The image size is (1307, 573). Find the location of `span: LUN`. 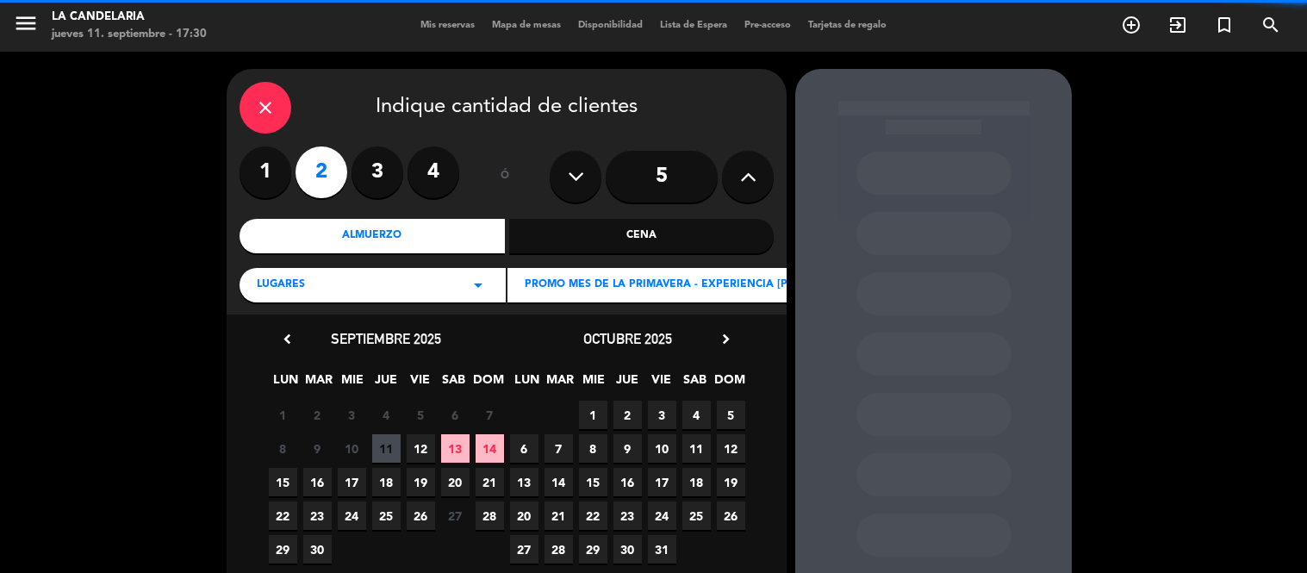

span: LUN is located at coordinates (285, 383).